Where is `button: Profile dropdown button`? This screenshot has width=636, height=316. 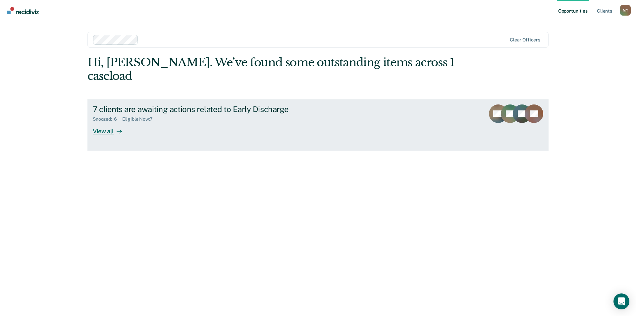 button: Profile dropdown button is located at coordinates (626, 10).